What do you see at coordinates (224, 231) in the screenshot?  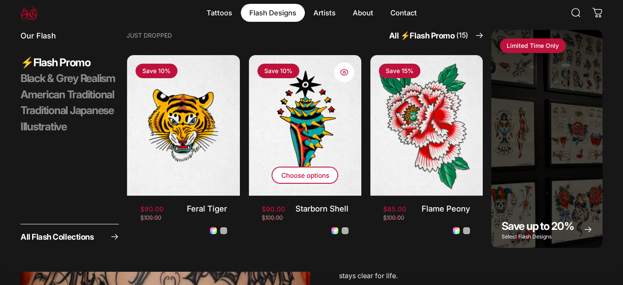 I see `a: Feral Tiger - Black and Grey` at bounding box center [224, 231].